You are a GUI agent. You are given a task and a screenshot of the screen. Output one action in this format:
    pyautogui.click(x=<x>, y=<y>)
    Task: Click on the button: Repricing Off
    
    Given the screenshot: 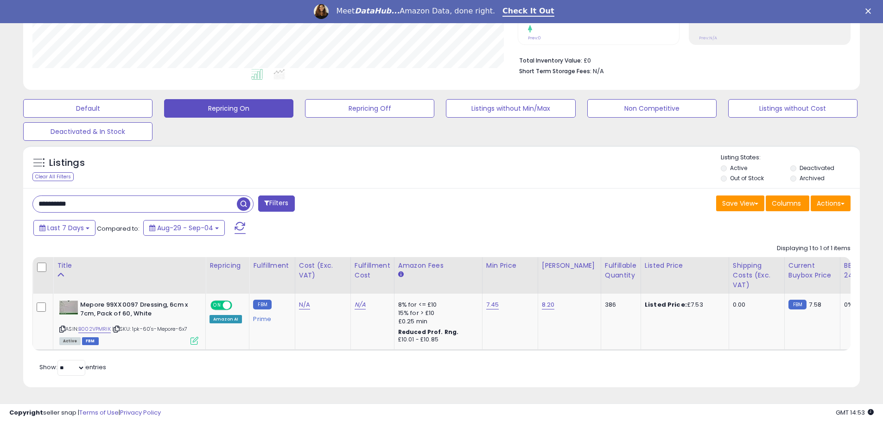 What is the action you would take?
    pyautogui.click(x=369, y=108)
    